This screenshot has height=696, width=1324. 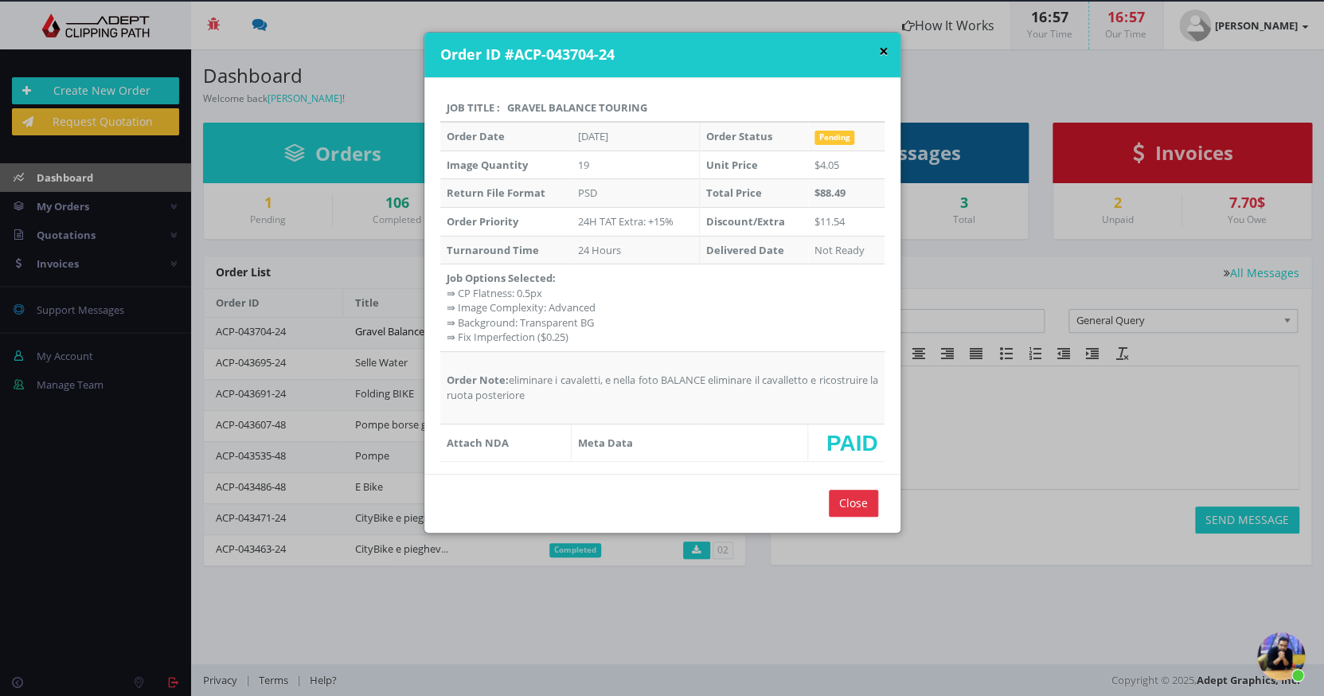 What do you see at coordinates (853, 503) in the screenshot?
I see `input: Close` at bounding box center [853, 503].